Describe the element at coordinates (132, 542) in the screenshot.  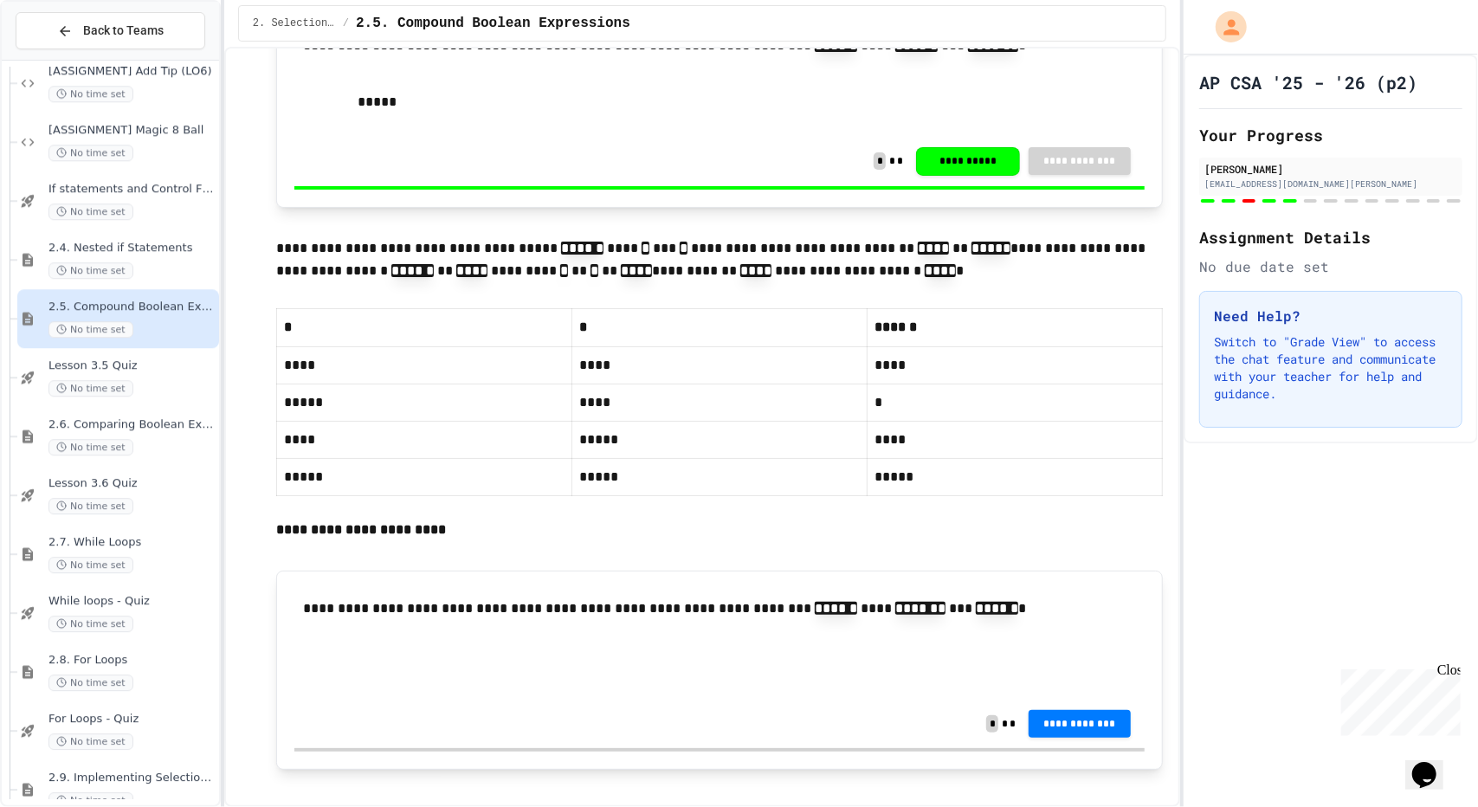
I see `span: 2.7. While Loops` at that location.